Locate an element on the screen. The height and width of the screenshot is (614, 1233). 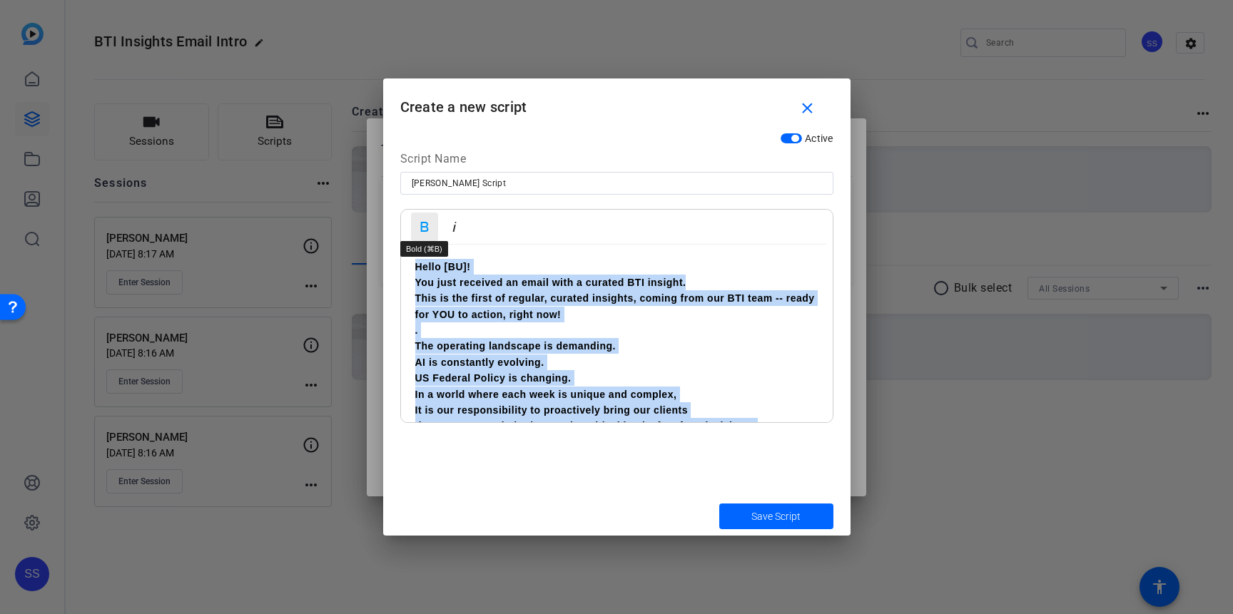
strong: It is our responsibility to proactively bring our clients is located at coordinates (552, 410).